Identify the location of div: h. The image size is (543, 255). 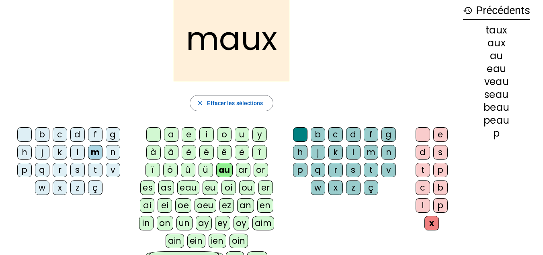
(25, 152).